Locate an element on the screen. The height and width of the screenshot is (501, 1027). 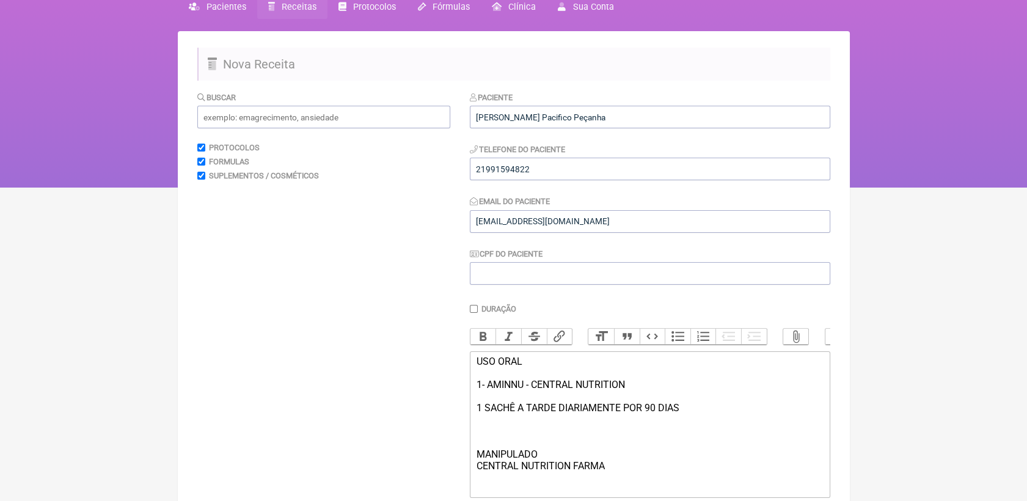
label: Duração is located at coordinates (499, 309).